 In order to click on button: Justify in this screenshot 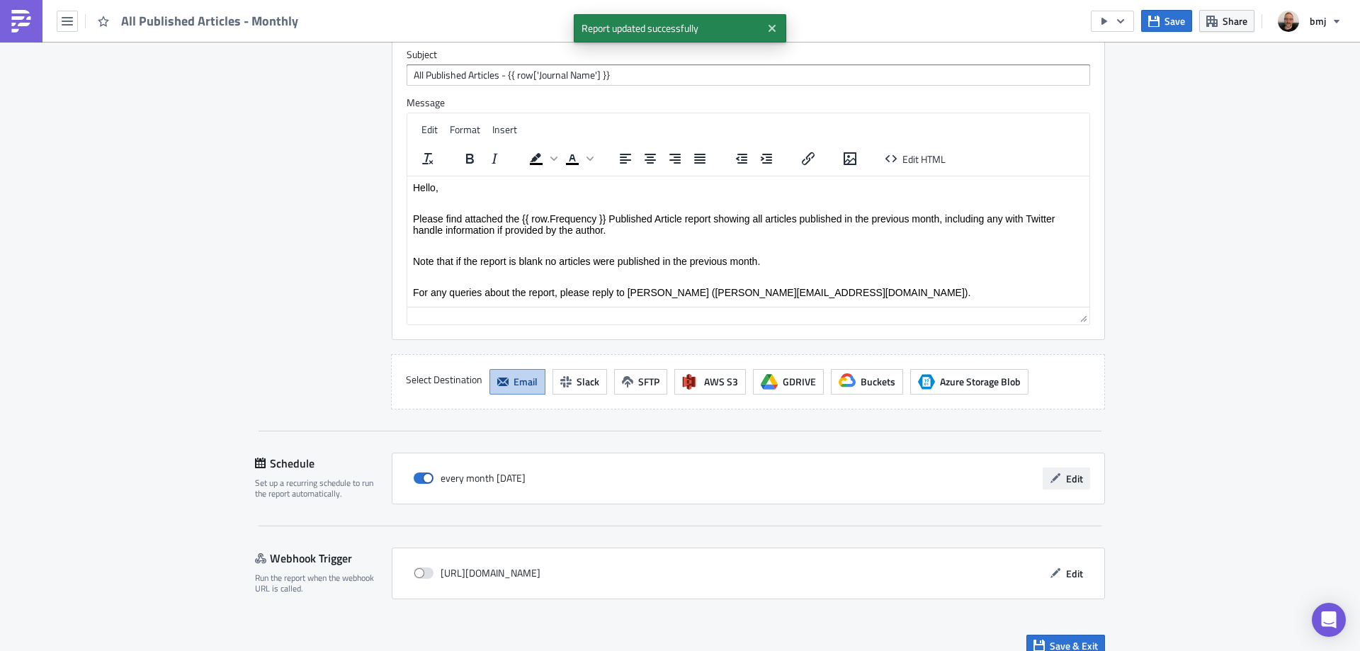, I will do `click(700, 159)`.